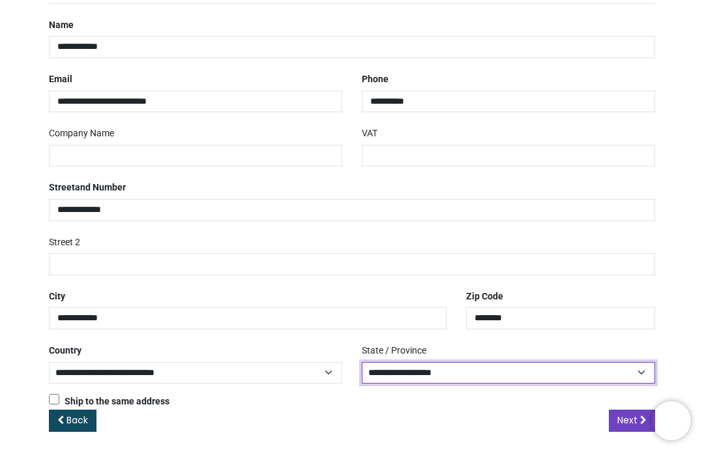 The image size is (704, 454). What do you see at coordinates (77, 421) in the screenshot?
I see `span: Back` at bounding box center [77, 421].